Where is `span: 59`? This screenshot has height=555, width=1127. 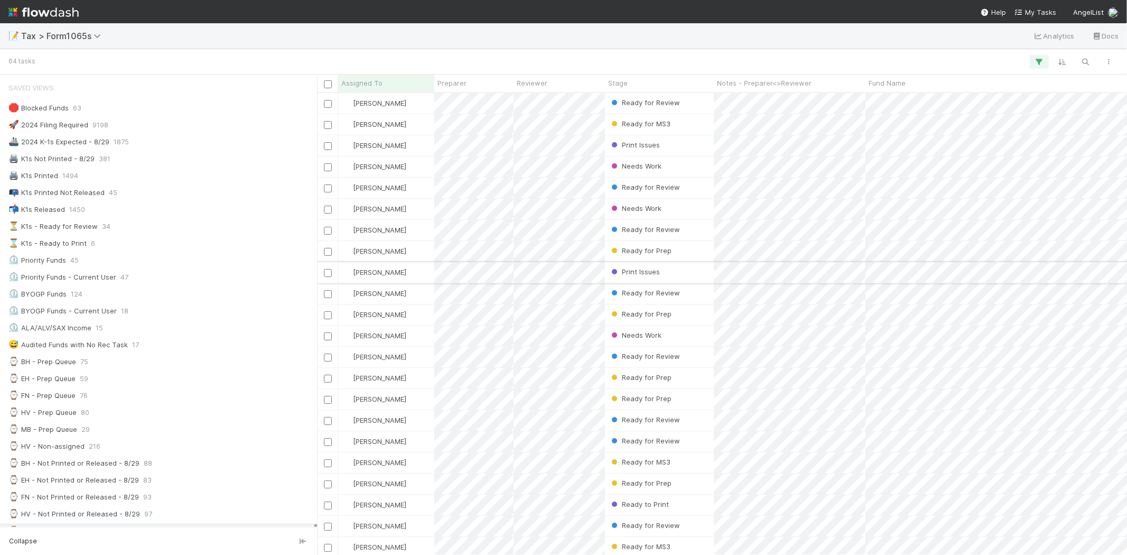 span: 59 is located at coordinates (84, 378).